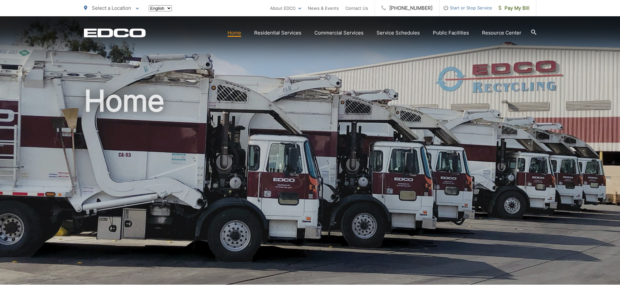  What do you see at coordinates (323, 8) in the screenshot?
I see `a: News & Events` at bounding box center [323, 8].